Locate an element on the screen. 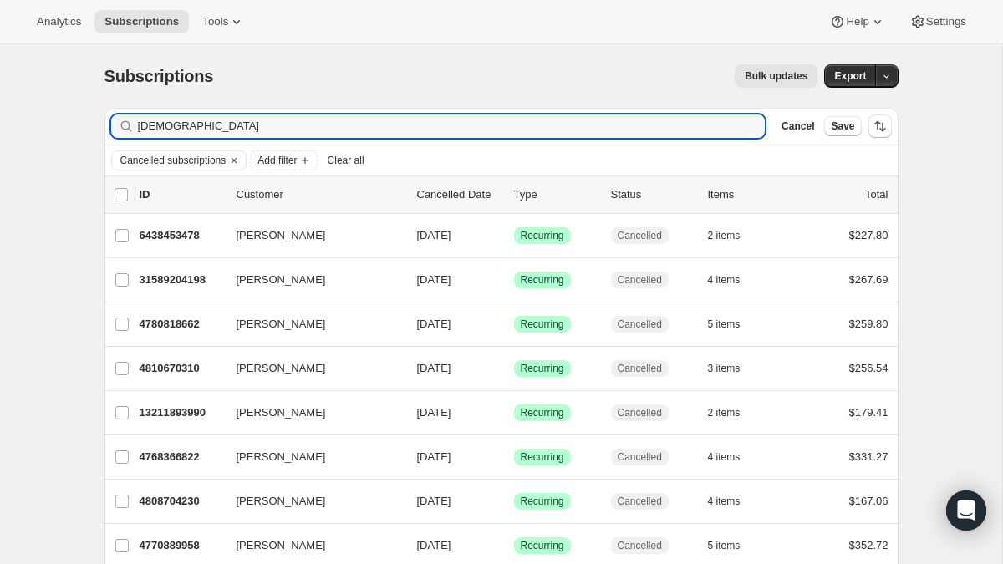  span: Tools is located at coordinates (215, 22).